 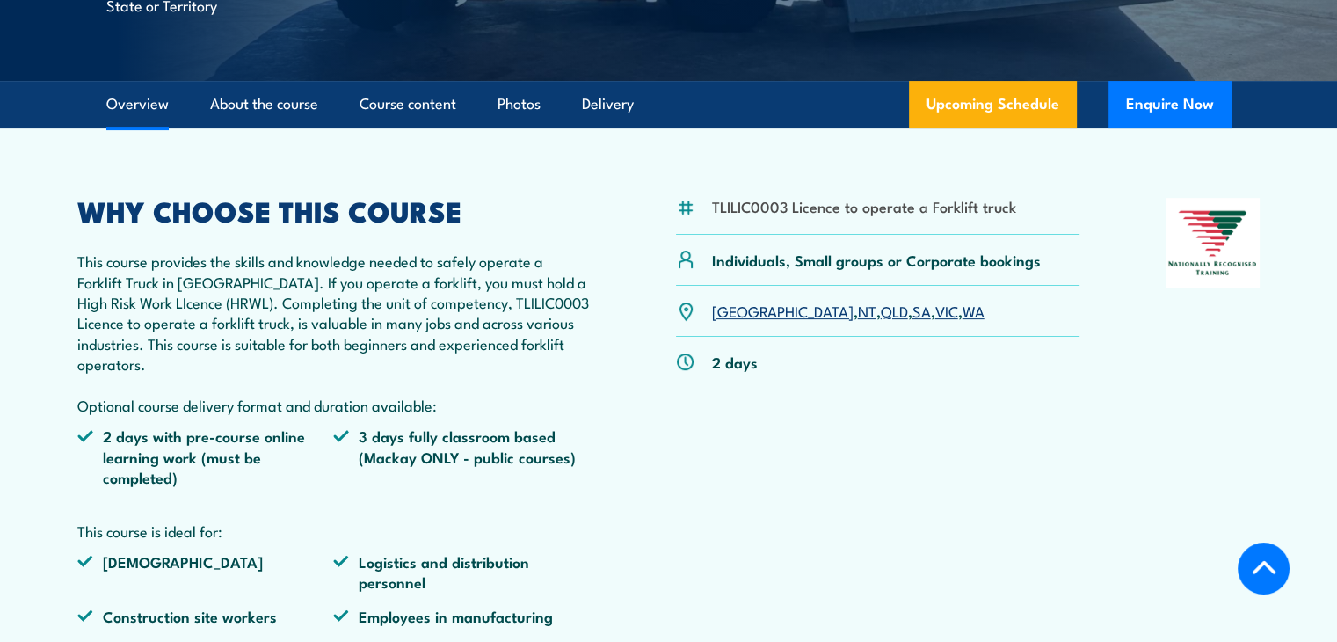 What do you see at coordinates (334, 210) in the screenshot?
I see `h2: WHY CHOOSE THIS COURSE` at bounding box center [334, 210].